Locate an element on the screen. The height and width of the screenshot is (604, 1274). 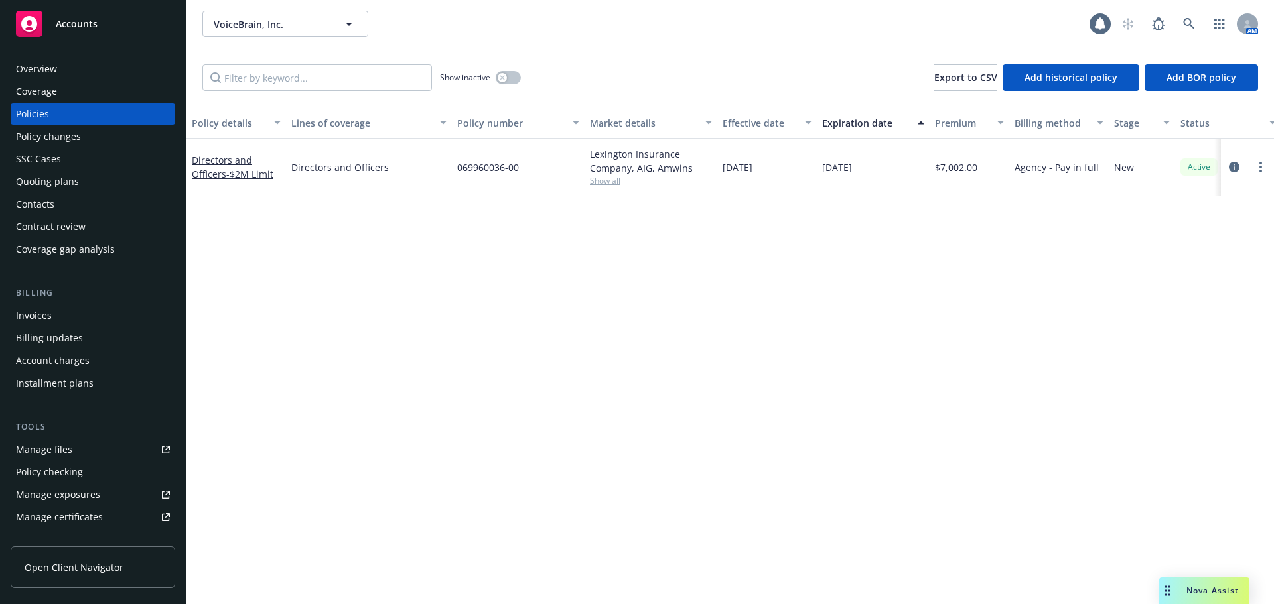
span: Add historical policy is located at coordinates (1071, 77).